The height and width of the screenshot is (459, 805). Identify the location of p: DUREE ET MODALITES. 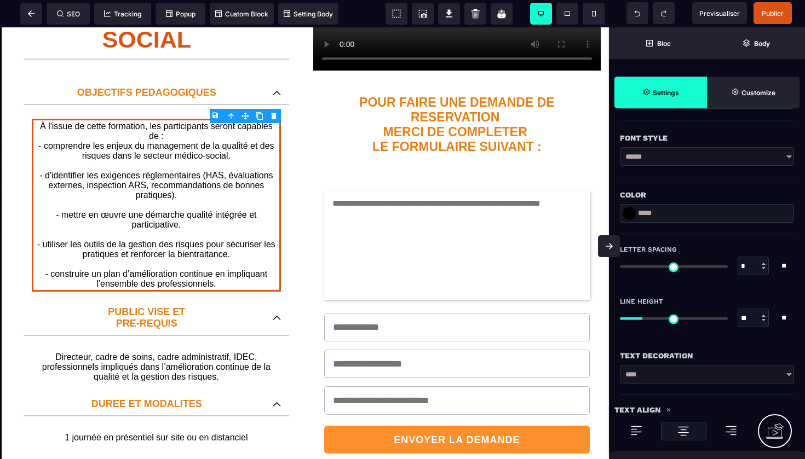
(147, 377).